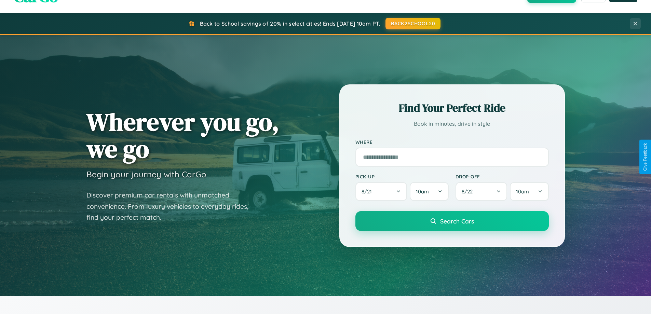  What do you see at coordinates (452, 108) in the screenshot?
I see `h2: Find Your Perfect Ride` at bounding box center [452, 108].